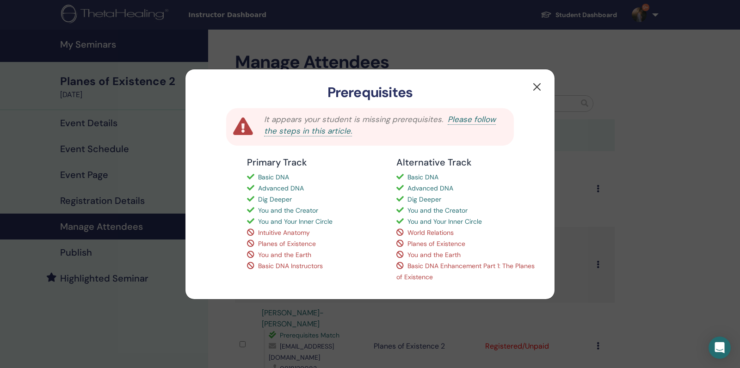  I want to click on span: It appears your student is missing prerequisites., so click(353, 119).